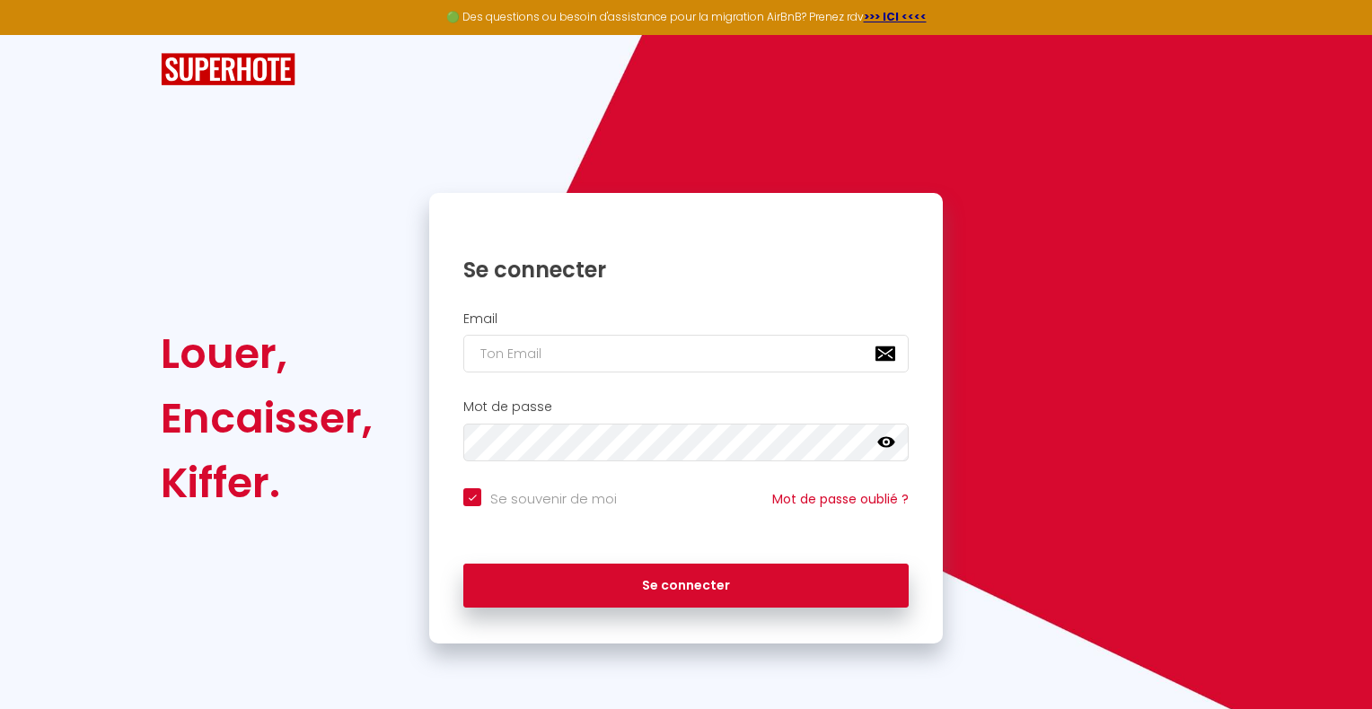 The image size is (1372, 709). Describe the element at coordinates (267, 354) in the screenshot. I see `div: Louer,` at that location.